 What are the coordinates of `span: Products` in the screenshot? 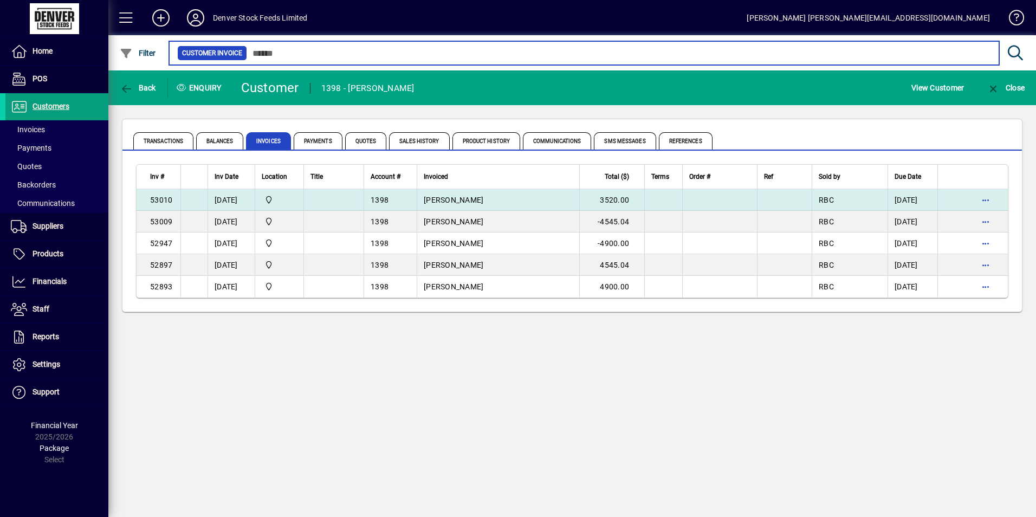 It's located at (48, 254).